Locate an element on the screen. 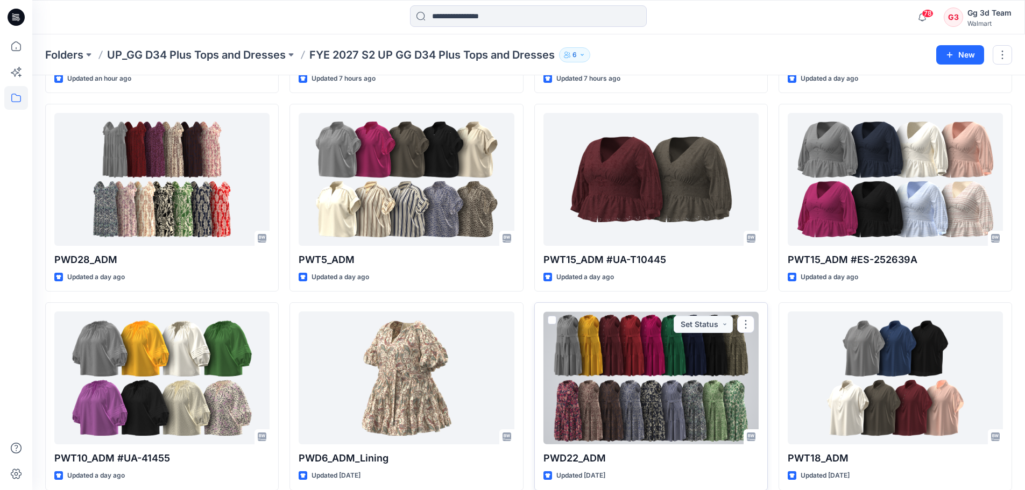  p: PWD22_ADM is located at coordinates (651, 458).